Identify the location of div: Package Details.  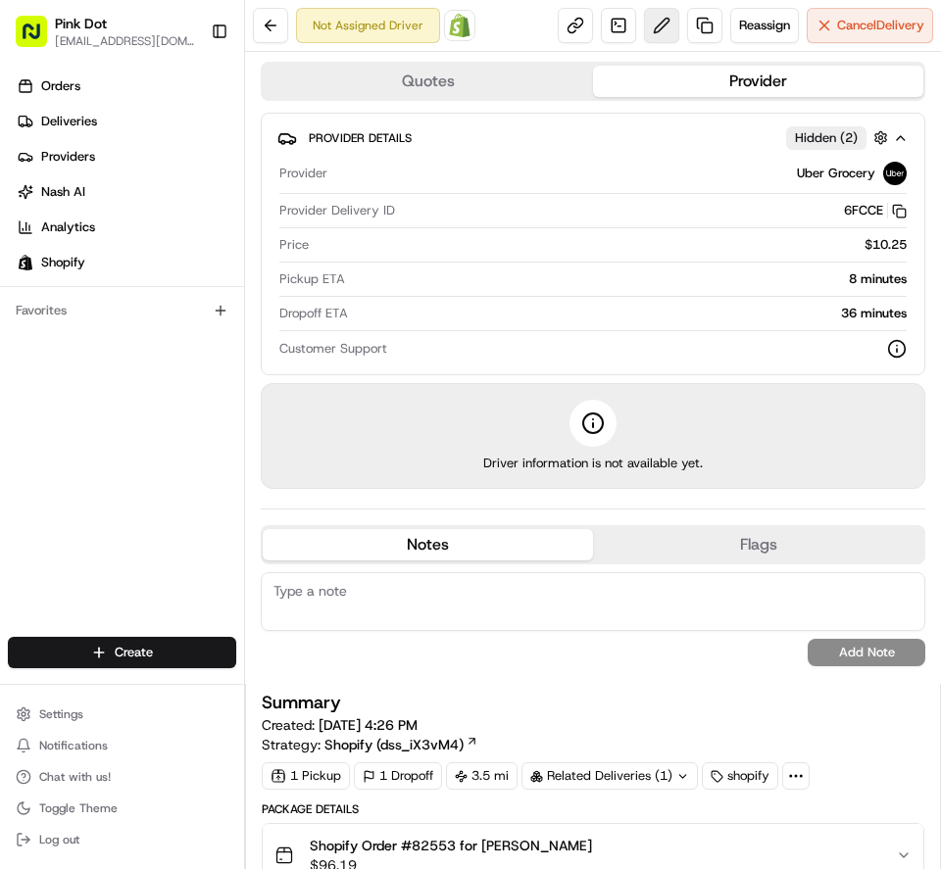
(593, 810).